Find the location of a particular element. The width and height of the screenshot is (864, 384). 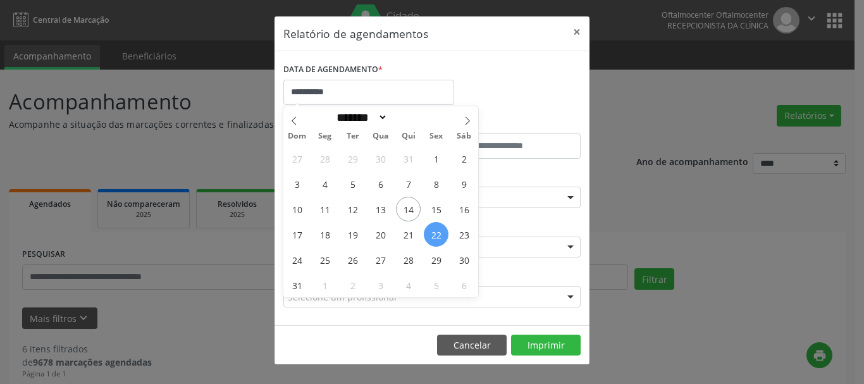

span: Agosto 18, 2025 is located at coordinates (324, 234).